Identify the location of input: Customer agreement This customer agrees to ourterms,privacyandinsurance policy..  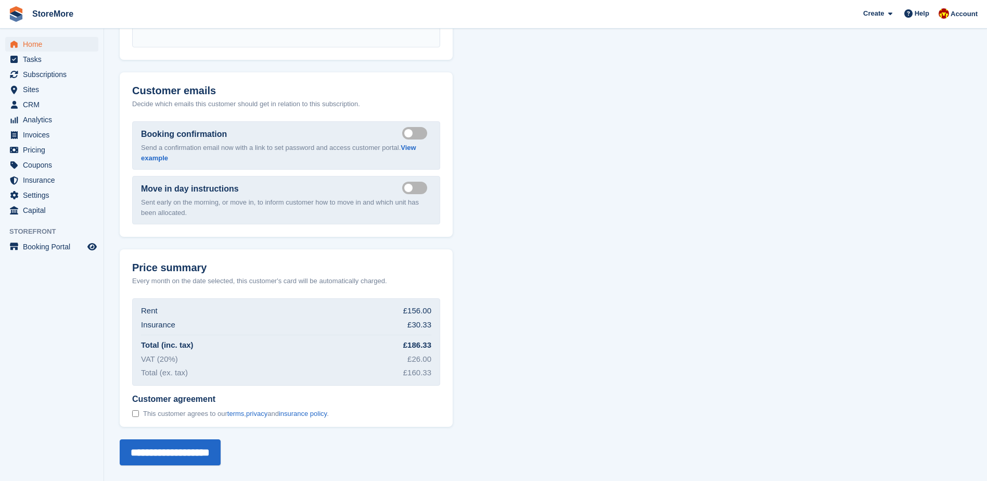
(135, 413).